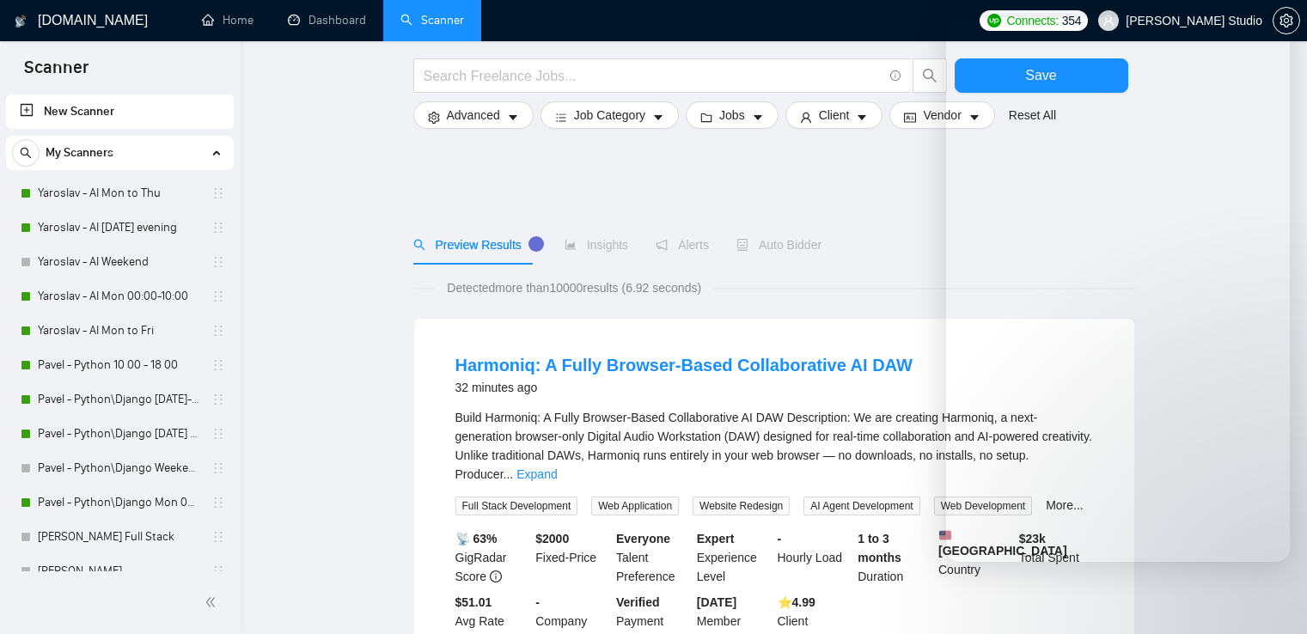  What do you see at coordinates (571, 245) in the screenshot?
I see `span: area-chart` at bounding box center [571, 245].